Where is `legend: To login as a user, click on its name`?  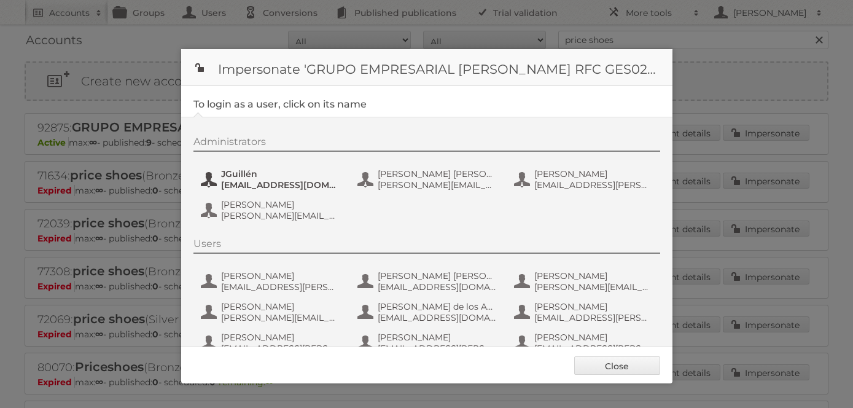 legend: To login as a user, click on its name is located at coordinates (280, 104).